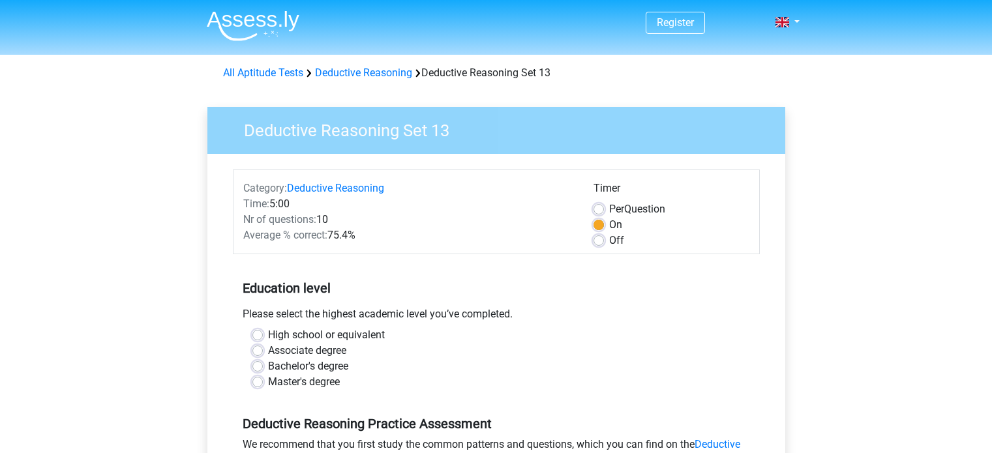 The height and width of the screenshot is (453, 992). What do you see at coordinates (616, 209) in the screenshot?
I see `span: Per` at bounding box center [616, 209].